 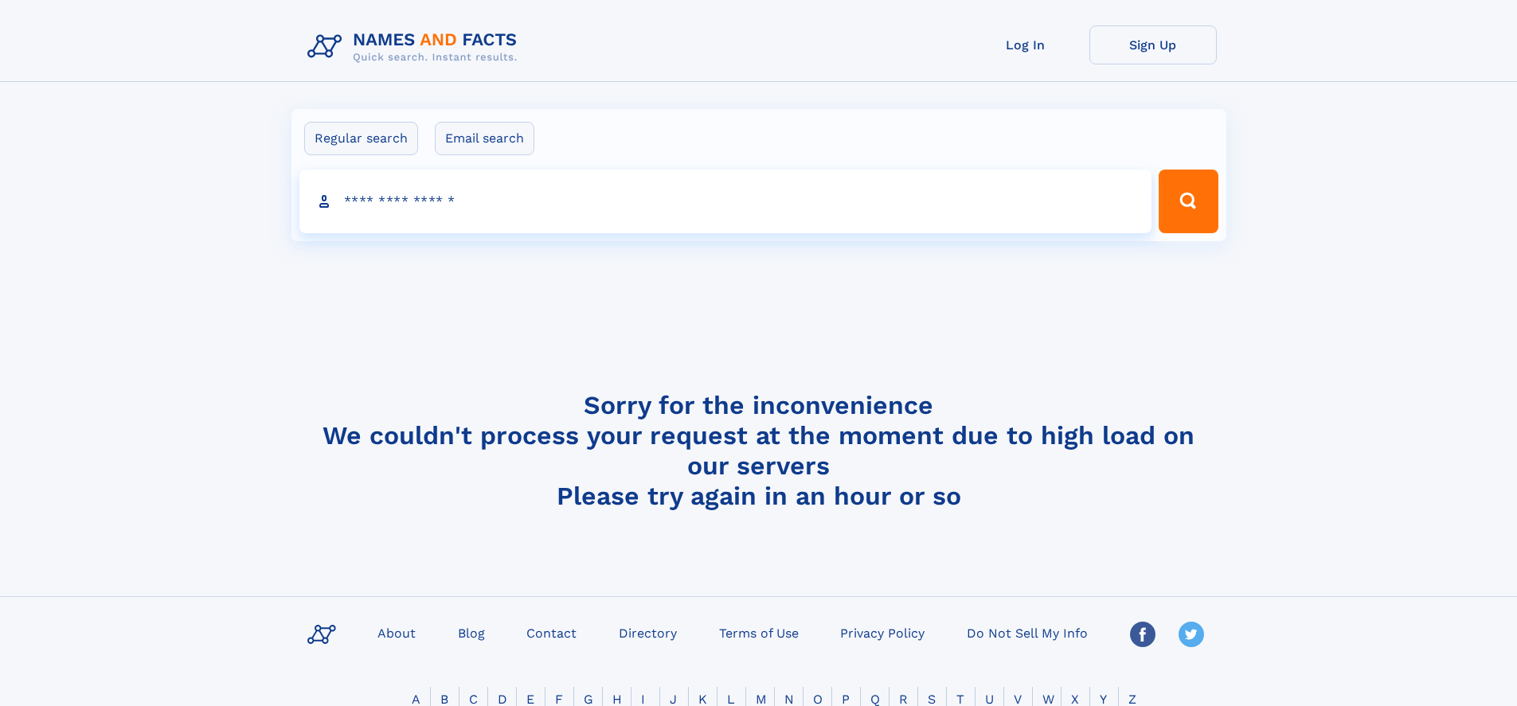 What do you see at coordinates (551, 632) in the screenshot?
I see `a: Contact` at bounding box center [551, 632].